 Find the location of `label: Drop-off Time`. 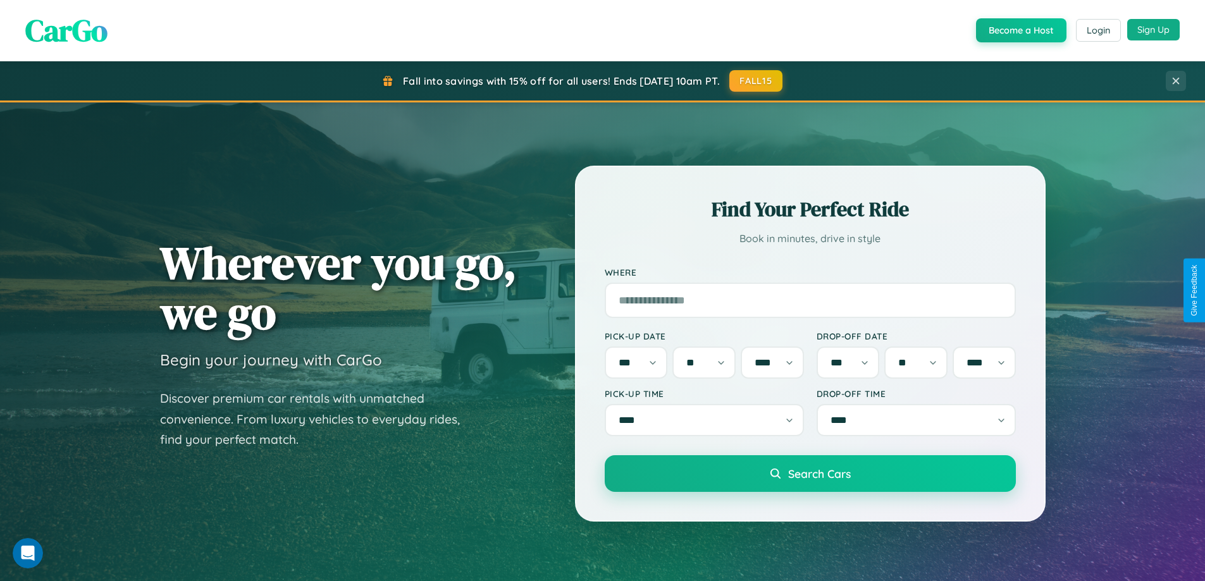

label: Drop-off Time is located at coordinates (916, 394).